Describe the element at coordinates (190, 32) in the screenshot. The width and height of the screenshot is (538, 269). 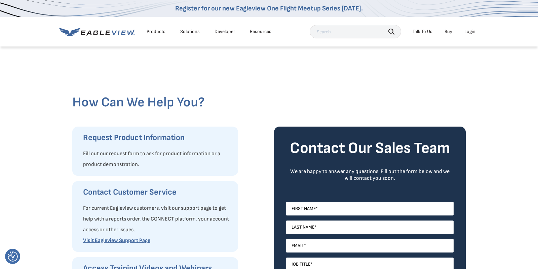
I see `div: Solutions` at that location.